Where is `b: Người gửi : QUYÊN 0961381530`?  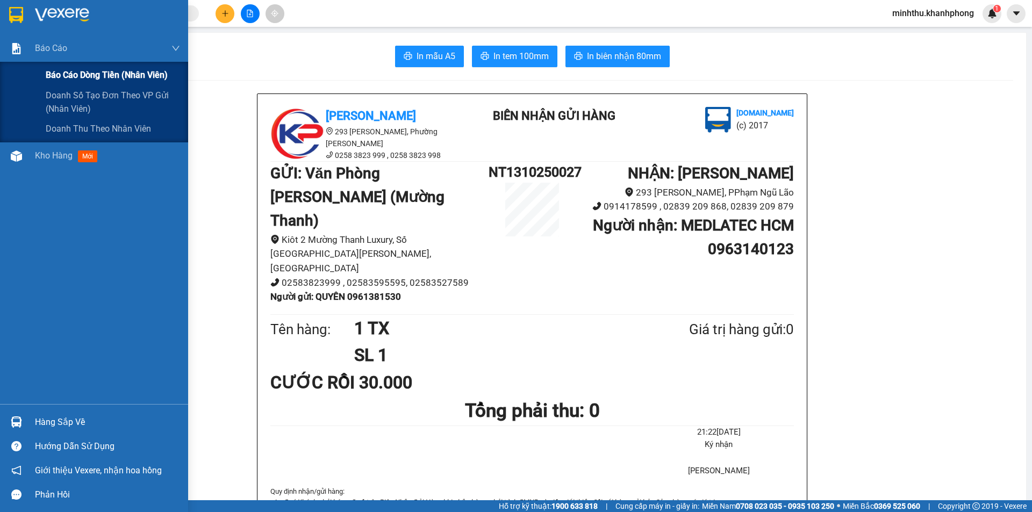
b: Người gửi : QUYÊN 0961381530 is located at coordinates (335, 297).